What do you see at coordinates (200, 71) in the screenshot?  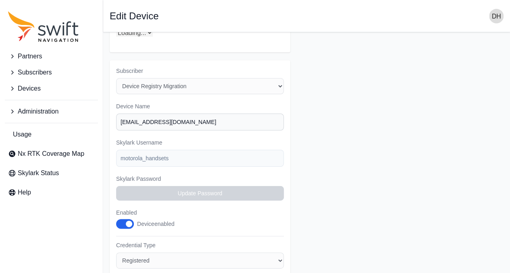 I see `label: Subscriber` at bounding box center [200, 71].